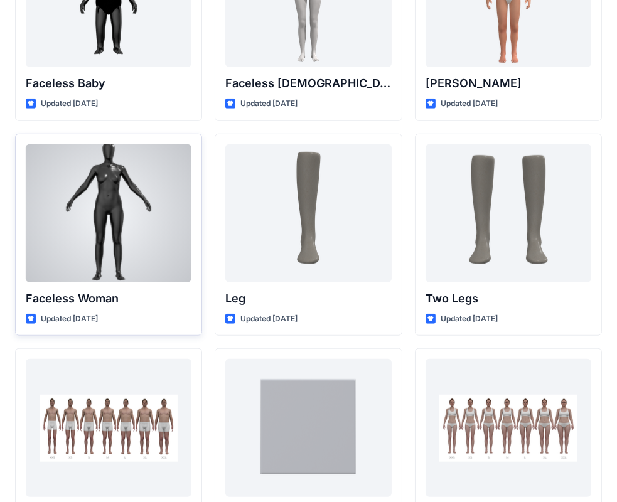  Describe the element at coordinates (308, 428) in the screenshot. I see `a: Bags Avatar` at that location.